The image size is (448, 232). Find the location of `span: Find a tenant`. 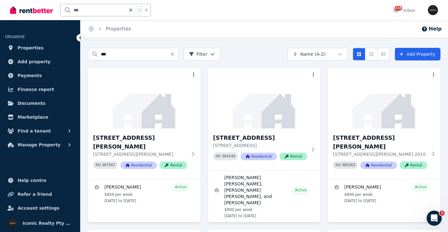

span: Find a tenant is located at coordinates (34, 131).